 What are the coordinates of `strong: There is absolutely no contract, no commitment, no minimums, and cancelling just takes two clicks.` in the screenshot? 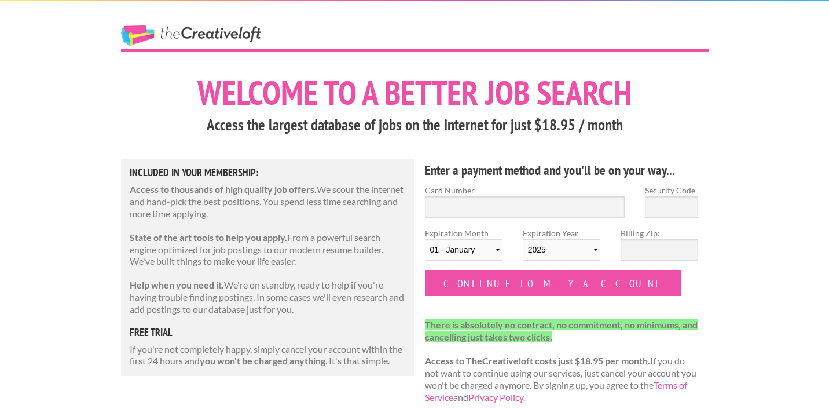 It's located at (561, 330).